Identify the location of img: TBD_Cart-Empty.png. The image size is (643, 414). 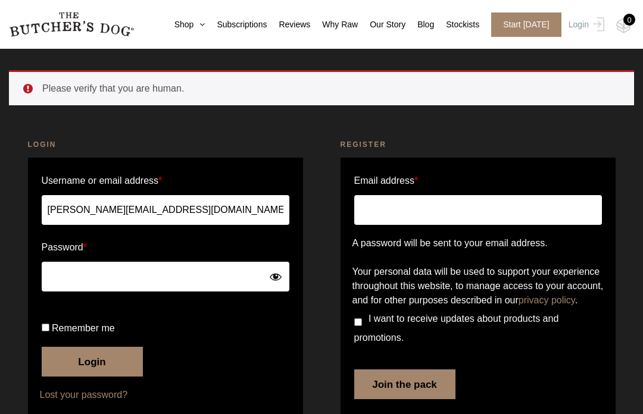
(623, 26).